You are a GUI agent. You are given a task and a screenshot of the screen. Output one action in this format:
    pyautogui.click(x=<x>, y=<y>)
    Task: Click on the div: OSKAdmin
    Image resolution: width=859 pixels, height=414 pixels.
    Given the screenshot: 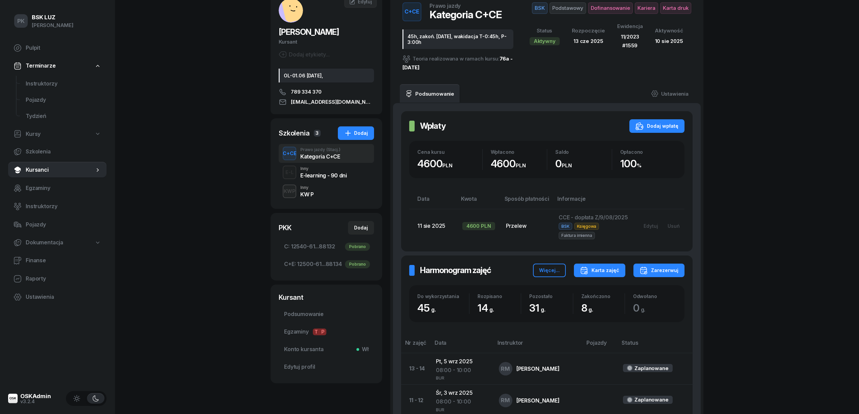 What is the action you would take?
    pyautogui.click(x=36, y=397)
    